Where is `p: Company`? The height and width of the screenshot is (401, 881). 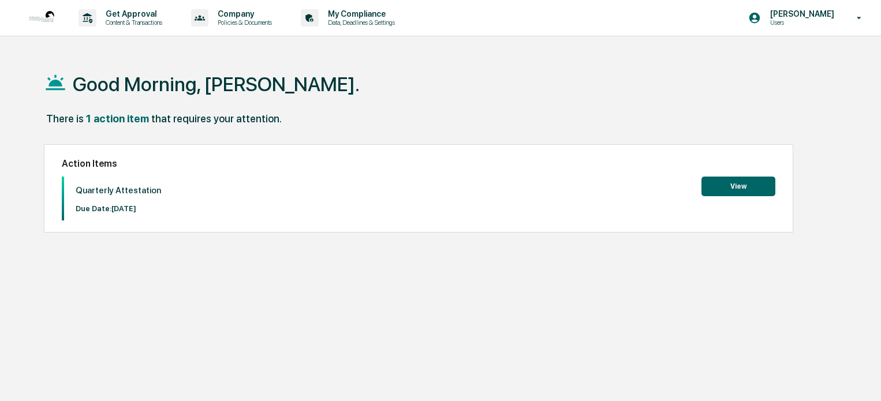
p: Company is located at coordinates (243, 14).